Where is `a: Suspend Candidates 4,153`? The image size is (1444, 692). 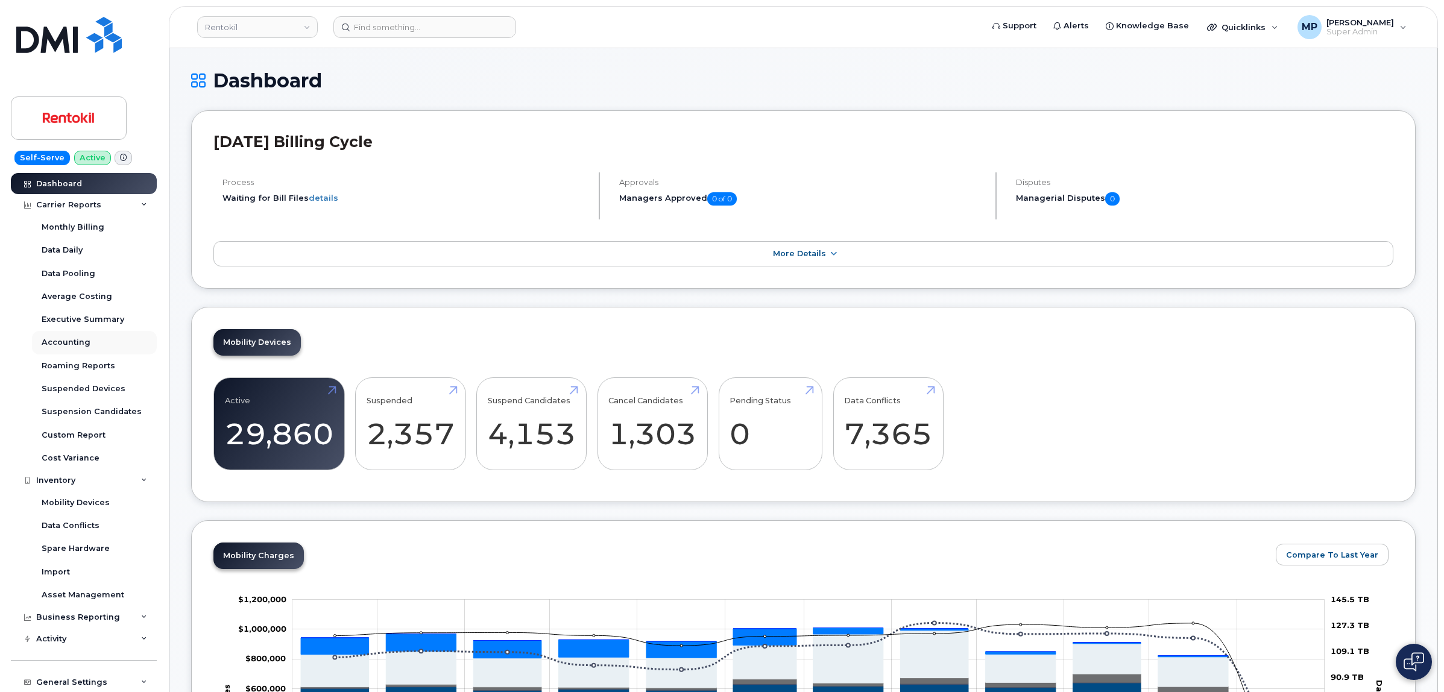
a: Suspend Candidates 4,153 is located at coordinates (532, 424).